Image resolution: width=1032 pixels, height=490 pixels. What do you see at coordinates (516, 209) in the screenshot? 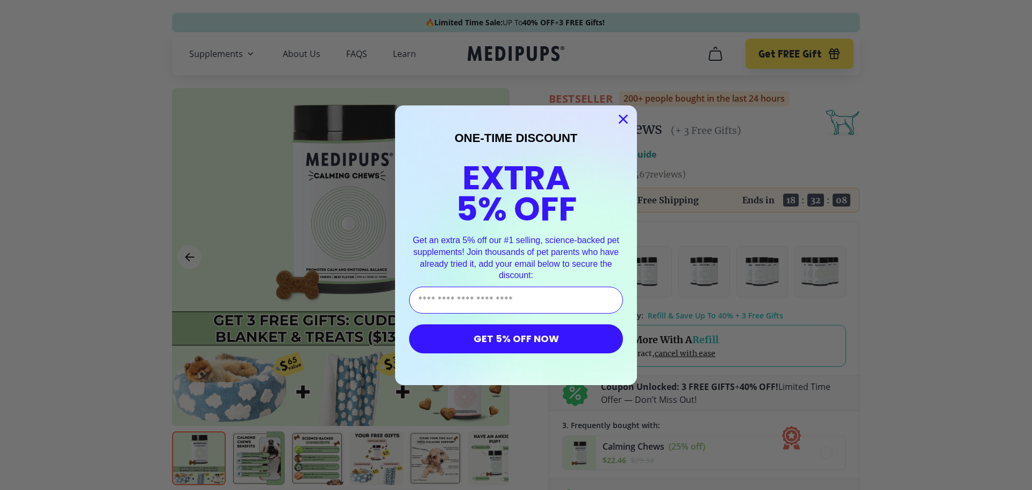
I see `span: 5% OFF` at bounding box center [516, 209].